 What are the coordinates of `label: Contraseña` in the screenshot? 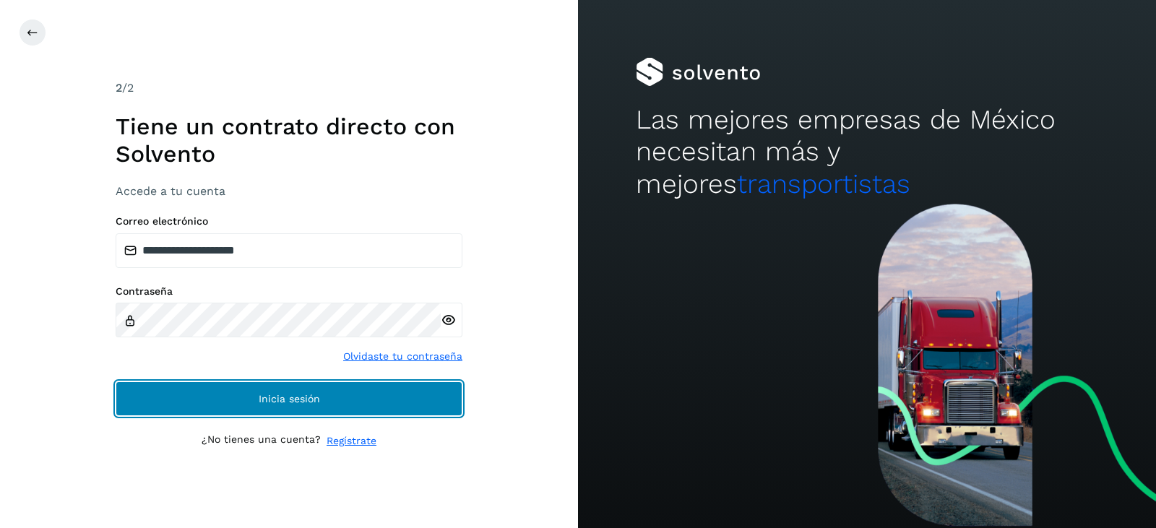 It's located at (289, 291).